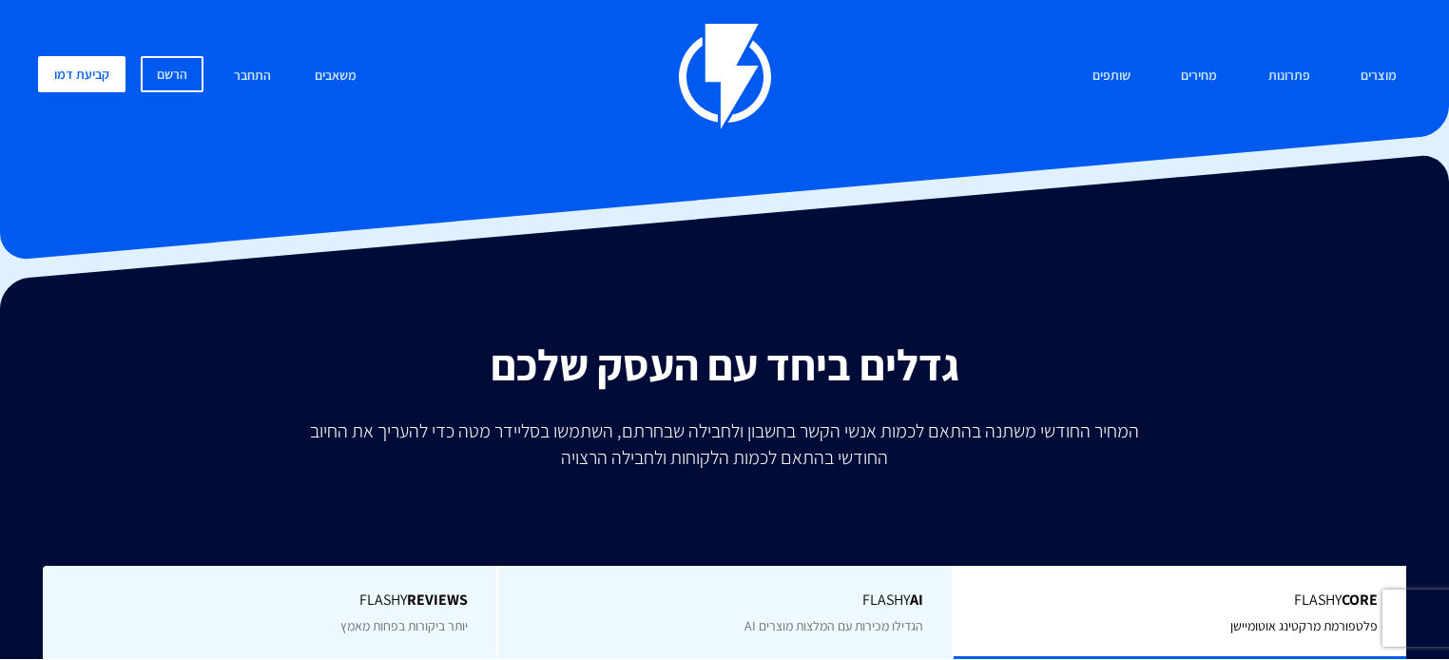 The height and width of the screenshot is (660, 1449). What do you see at coordinates (82, 74) in the screenshot?
I see `a: קביעת דמו` at bounding box center [82, 74].